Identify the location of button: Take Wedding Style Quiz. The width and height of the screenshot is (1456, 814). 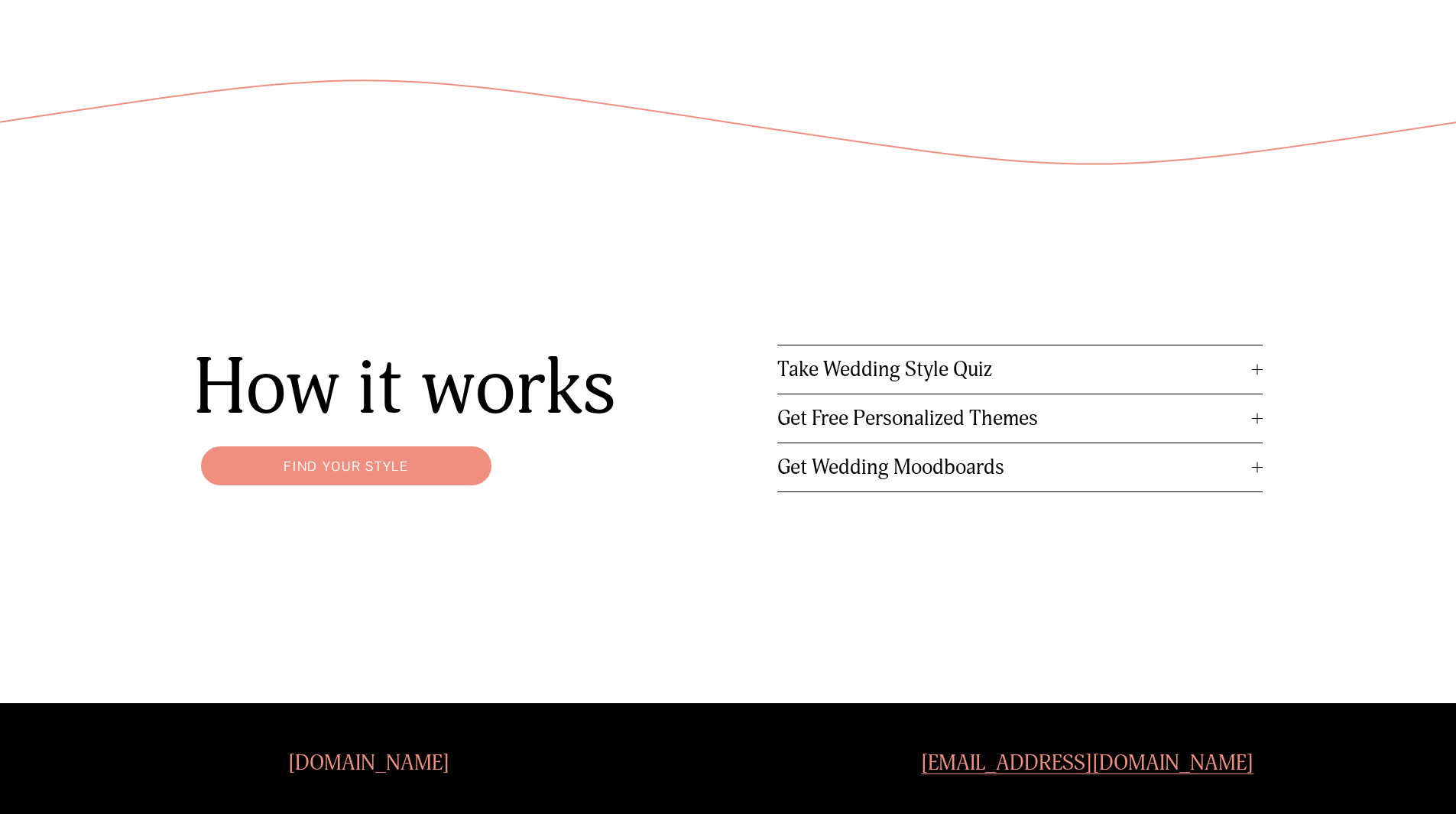
(1020, 369).